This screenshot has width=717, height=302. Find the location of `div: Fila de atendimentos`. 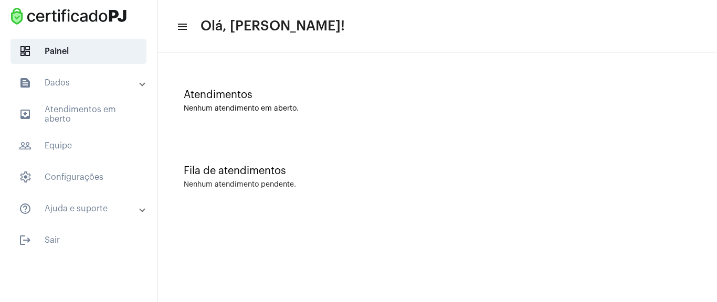

div: Fila de atendimentos is located at coordinates (437, 171).